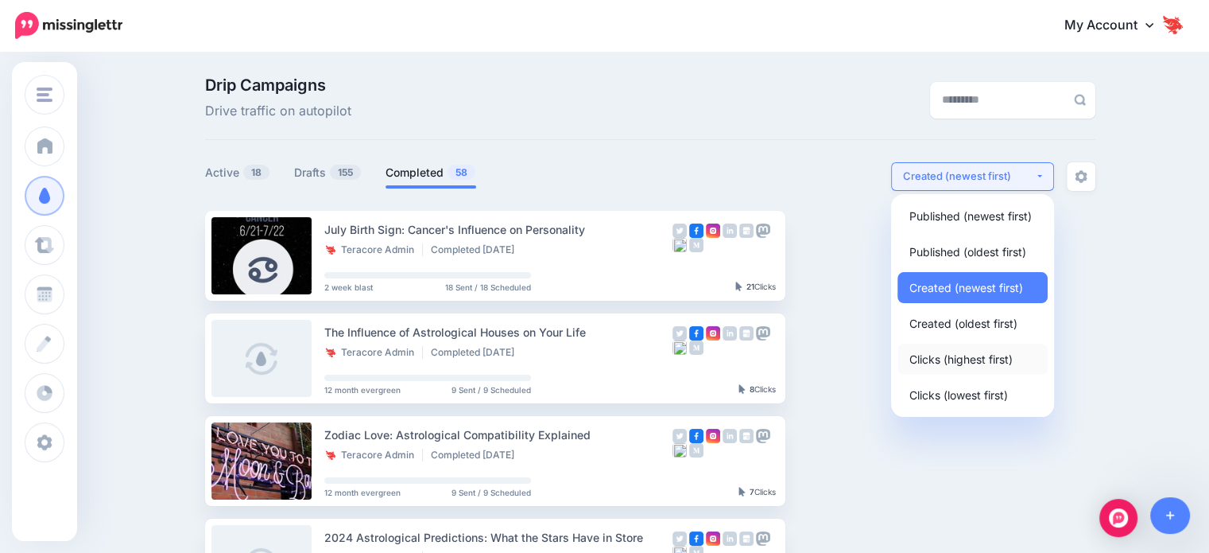 The image size is (1209, 553). What do you see at coordinates (328, 173) in the screenshot?
I see `a: Drafts155` at bounding box center [328, 173].